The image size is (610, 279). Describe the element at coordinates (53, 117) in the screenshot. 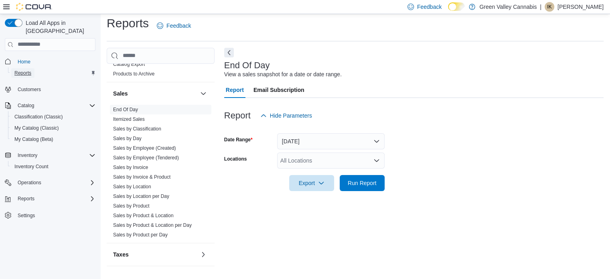

I see `button: Classification (Classic)` at that location.